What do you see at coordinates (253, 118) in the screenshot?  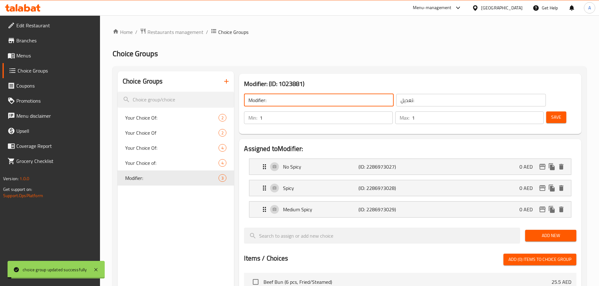 I see `p: Min:` at bounding box center [253, 118].